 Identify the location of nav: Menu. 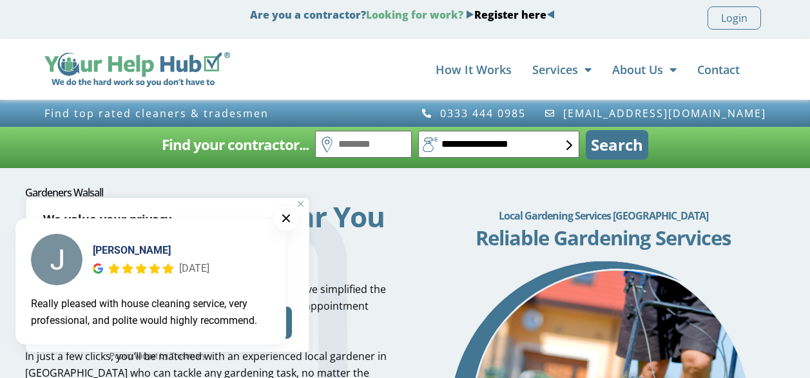
(491, 70).